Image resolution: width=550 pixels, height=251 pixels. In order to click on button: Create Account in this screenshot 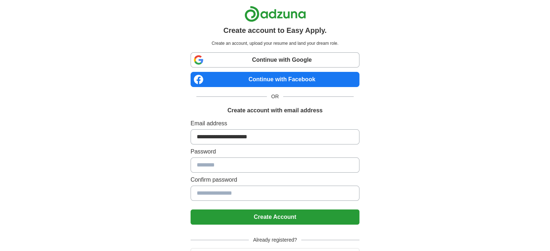, I will do `click(275, 217)`.